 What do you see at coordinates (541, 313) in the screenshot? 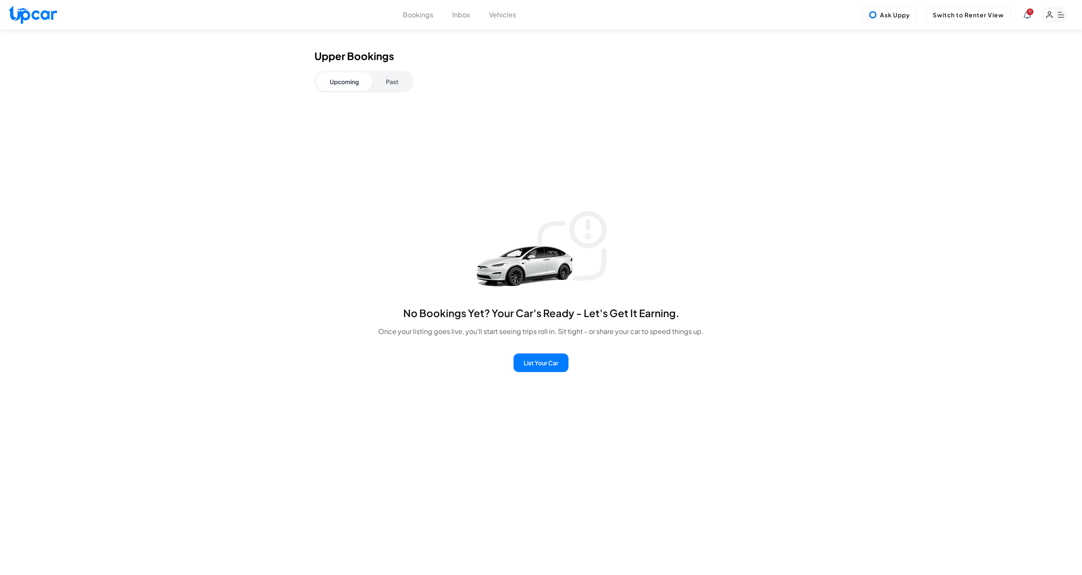
I see `h1: No Bookings Yet? Your Car's Ready - Let's Get It Earning.` at bounding box center [541, 313].